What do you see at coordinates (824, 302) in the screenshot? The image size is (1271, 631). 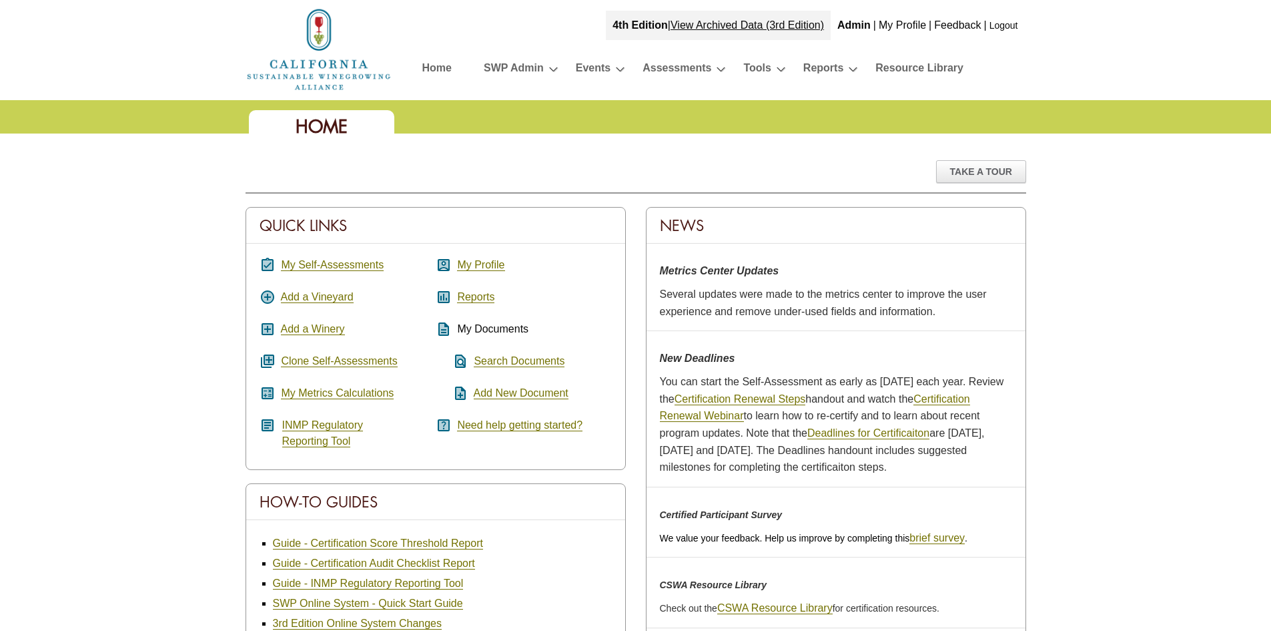 I see `span: Several updates were made to the metrics center to improve the user experience and remove under-u...` at bounding box center [824, 302].